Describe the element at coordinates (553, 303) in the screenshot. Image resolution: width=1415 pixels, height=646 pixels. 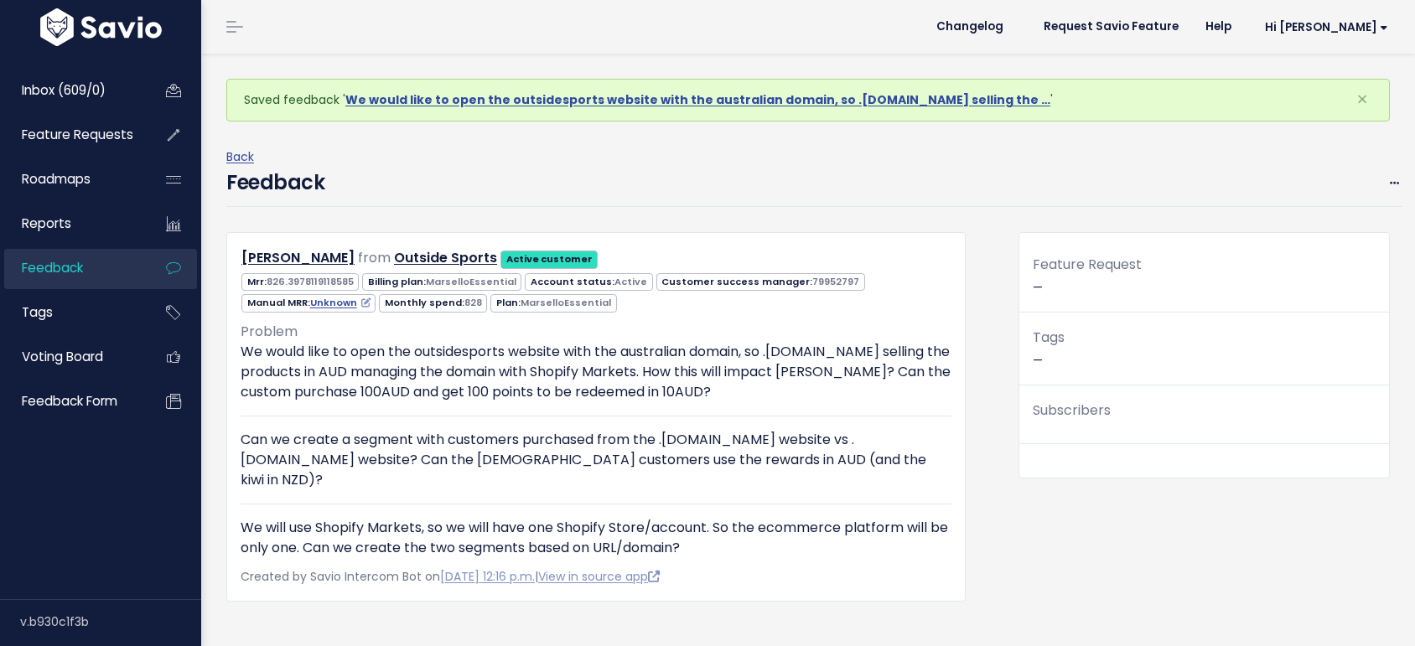
I see `span: Plan:` at that location.